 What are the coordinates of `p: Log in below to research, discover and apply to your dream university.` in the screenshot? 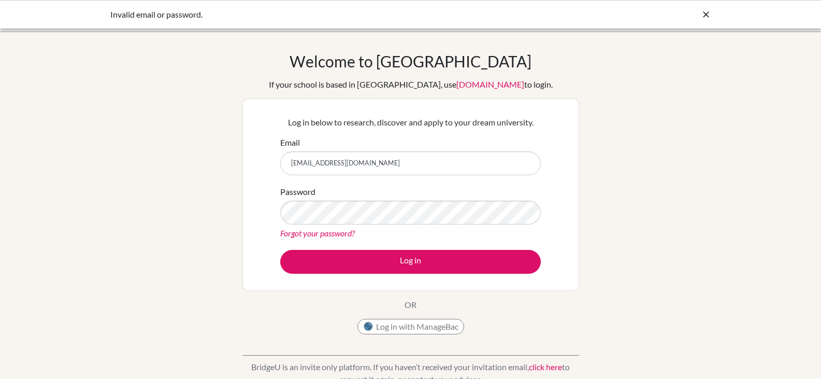 It's located at (410, 122).